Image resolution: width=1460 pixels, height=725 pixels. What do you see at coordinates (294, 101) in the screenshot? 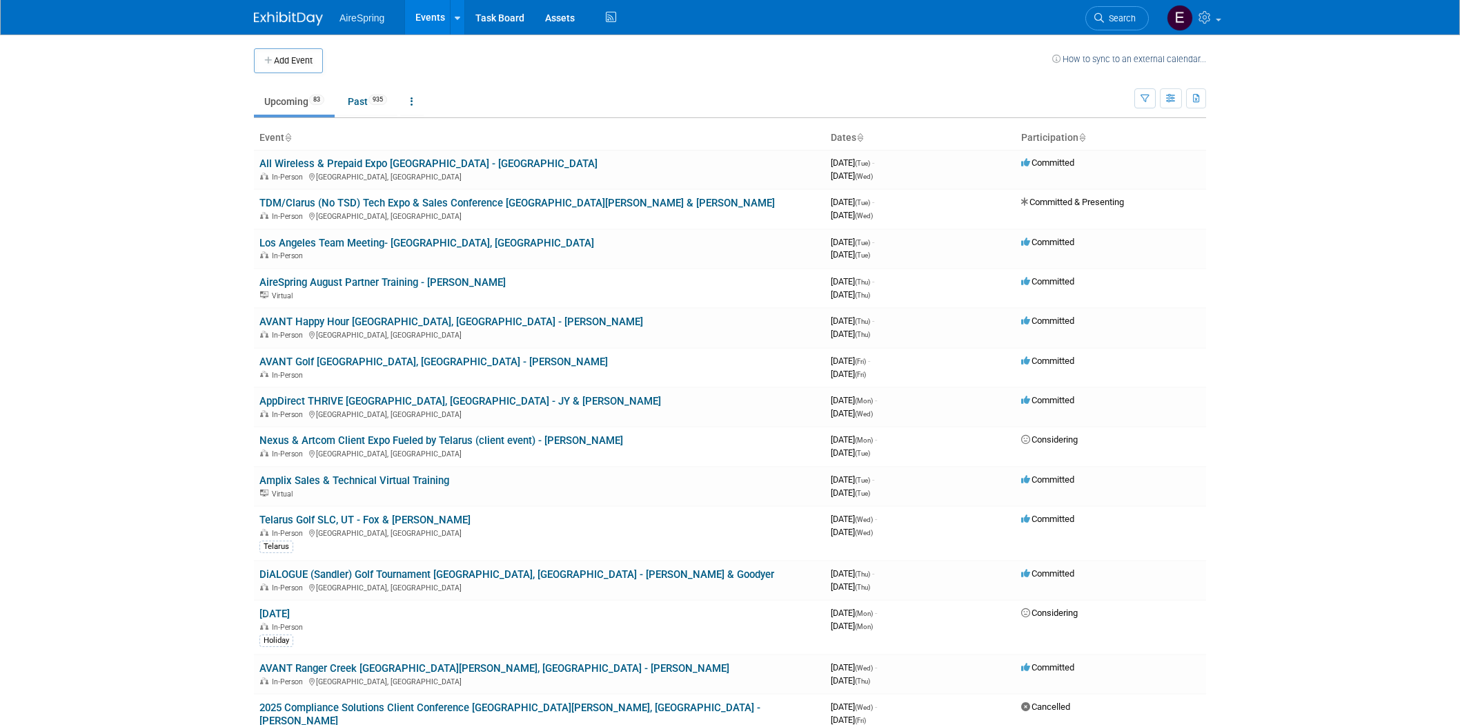
I see `a: Upcoming83` at bounding box center [294, 101].